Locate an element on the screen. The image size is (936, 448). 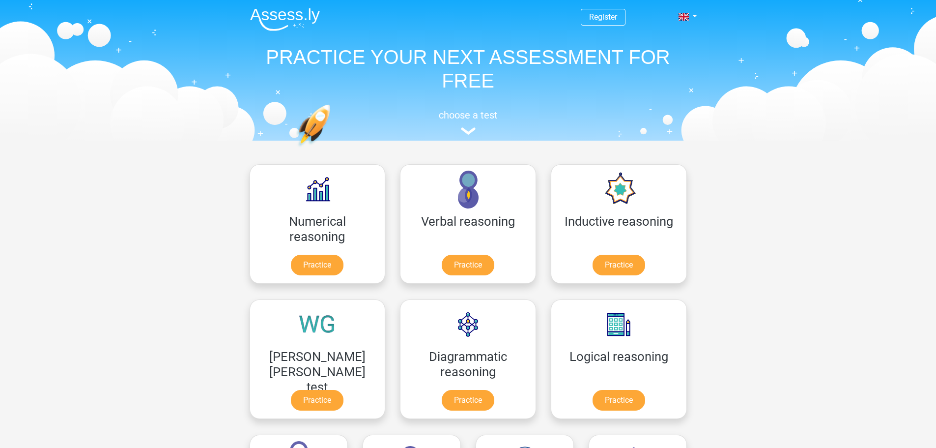
h1: PRACTICE YOUR NEXT ASSESSMENT FOR FREE is located at coordinates (468, 69).